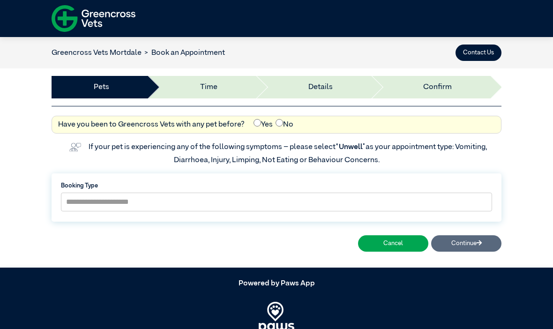  I want to click on a: Pets, so click(101, 87).